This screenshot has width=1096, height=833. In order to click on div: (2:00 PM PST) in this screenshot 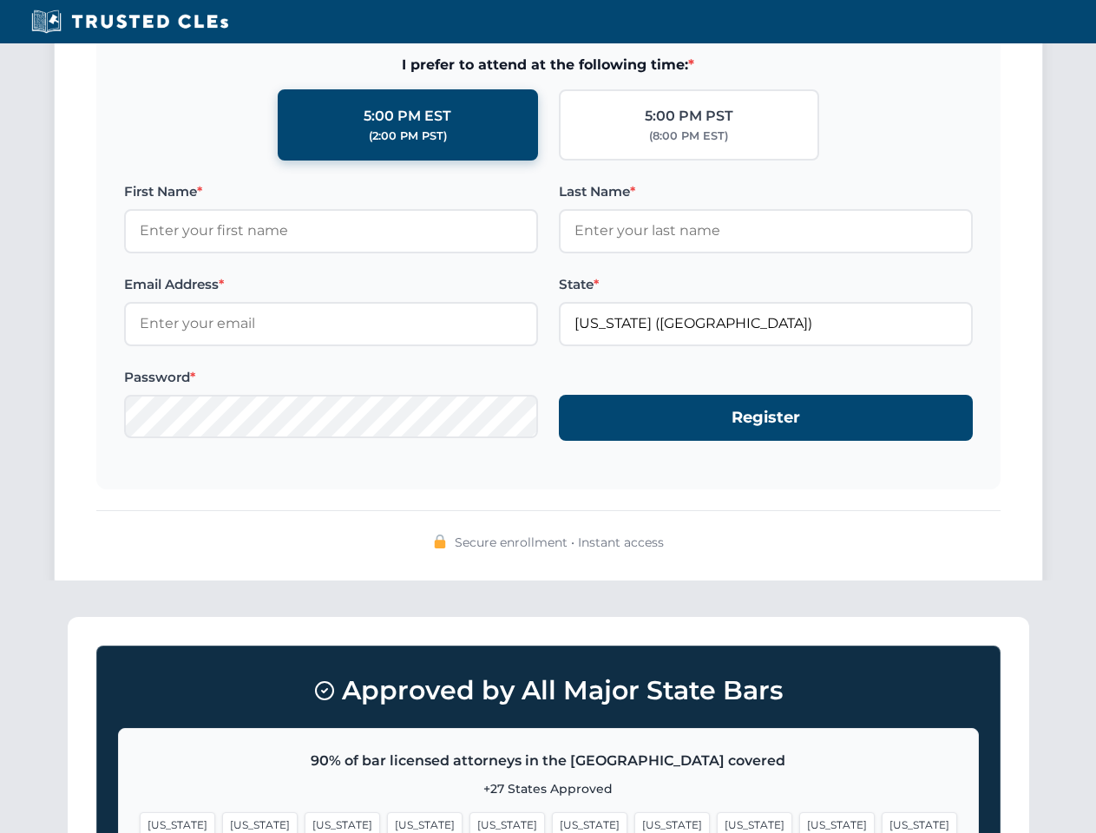, I will do `click(408, 136)`.